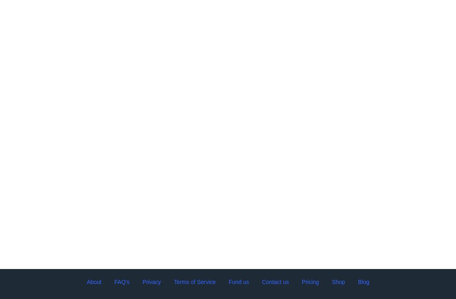  What do you see at coordinates (311, 281) in the screenshot?
I see `a: Pricing` at bounding box center [311, 281].